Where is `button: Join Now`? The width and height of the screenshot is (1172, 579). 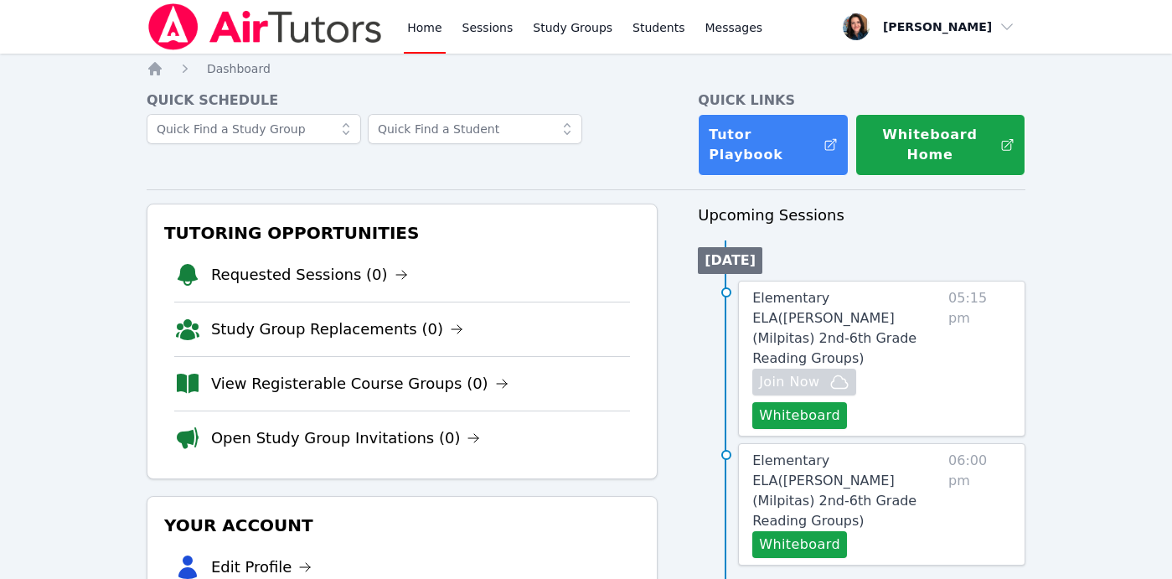 button: Join Now is located at coordinates (804, 382).